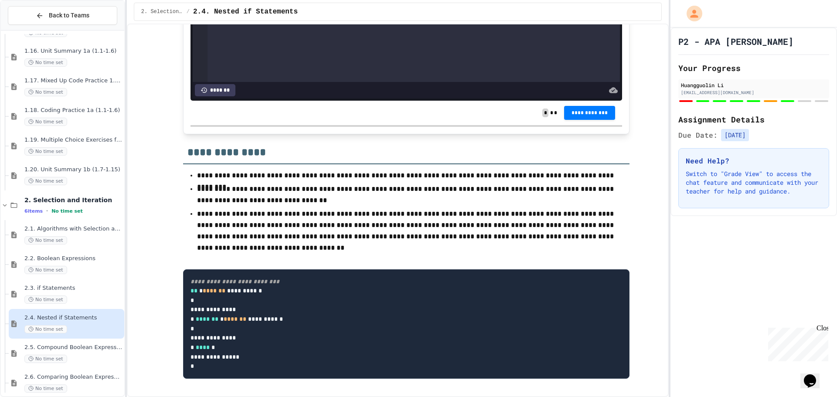 The image size is (837, 397). I want to click on div: Huangguolin Li, so click(754, 85).